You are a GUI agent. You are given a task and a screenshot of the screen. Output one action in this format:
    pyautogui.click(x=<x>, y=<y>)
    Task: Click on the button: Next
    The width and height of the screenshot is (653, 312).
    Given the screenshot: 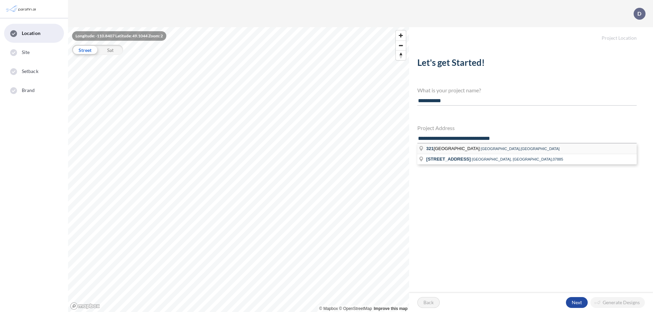 What is the action you would take?
    pyautogui.click(x=576, y=303)
    